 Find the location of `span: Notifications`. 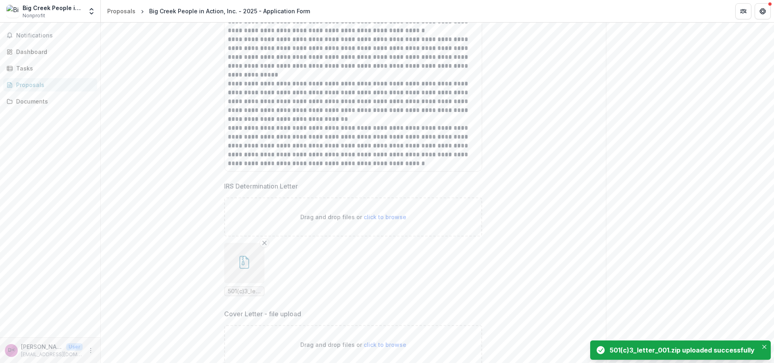

span: Notifications is located at coordinates (55, 35).